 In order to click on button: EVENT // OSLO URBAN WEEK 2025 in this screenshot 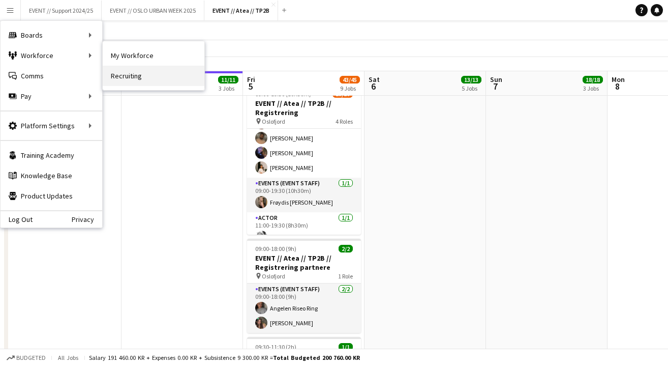, I will do `click(153, 10)`.